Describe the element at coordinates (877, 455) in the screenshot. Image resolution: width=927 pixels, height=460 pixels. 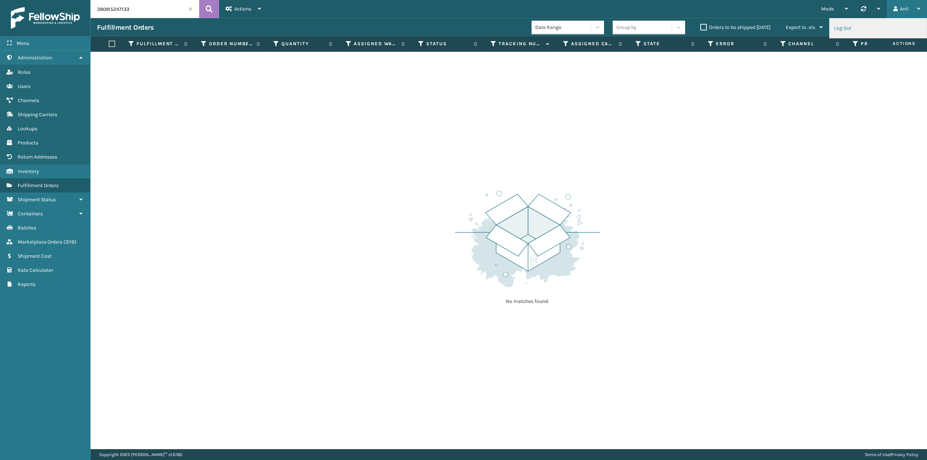
I see `a: Terms of Use` at that location.